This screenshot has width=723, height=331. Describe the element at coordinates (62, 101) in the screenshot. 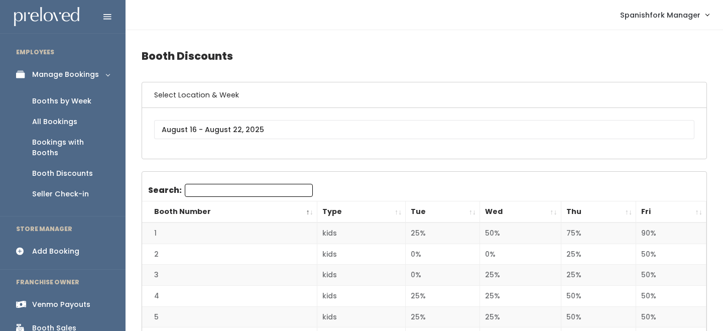

I see `div: Booths by Week` at that location.